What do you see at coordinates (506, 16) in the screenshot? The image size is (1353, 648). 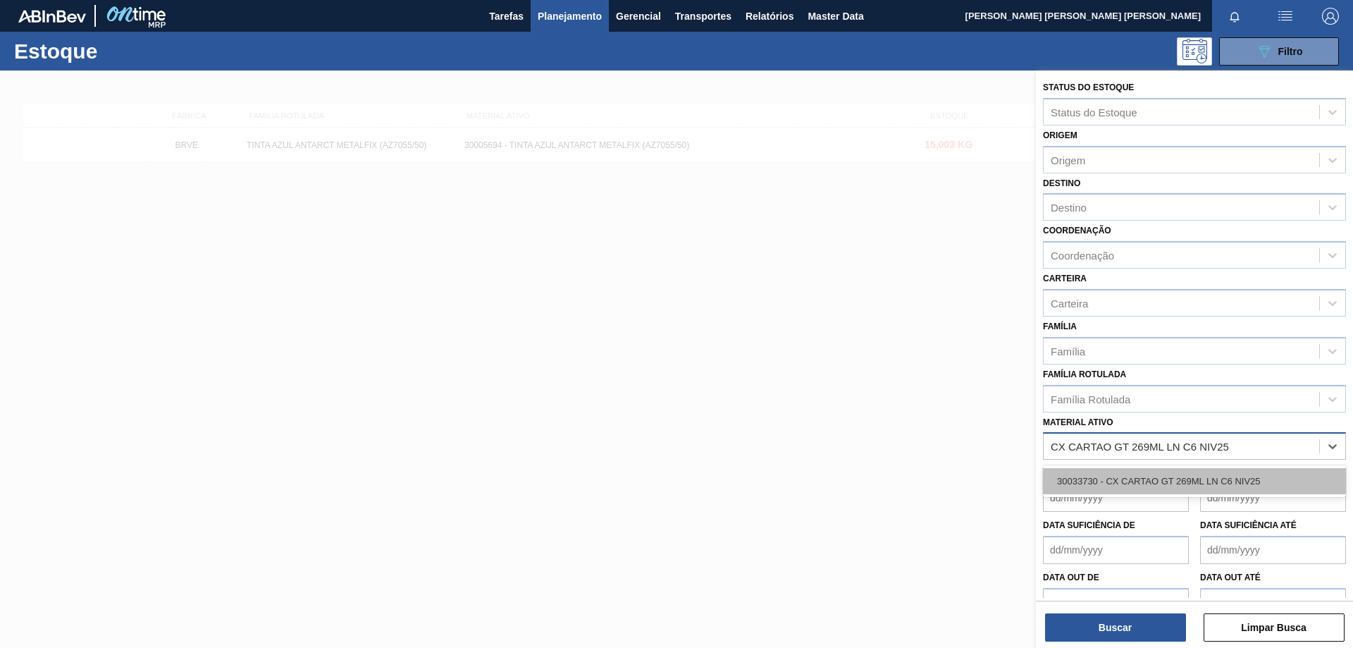 I see `span: Tarefas` at bounding box center [506, 16].